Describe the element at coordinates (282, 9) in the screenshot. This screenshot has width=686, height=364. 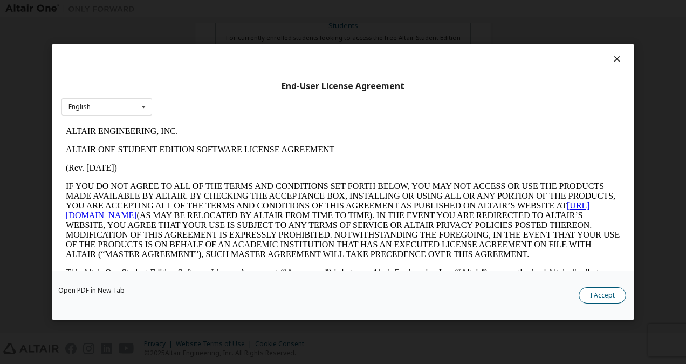
I see `p: ALTAIR ENGINEERING, INC.` at that location.